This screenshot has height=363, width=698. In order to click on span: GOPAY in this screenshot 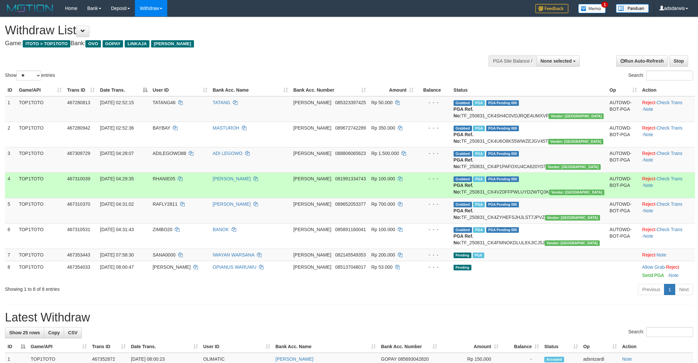, I will do `click(113, 44)`.